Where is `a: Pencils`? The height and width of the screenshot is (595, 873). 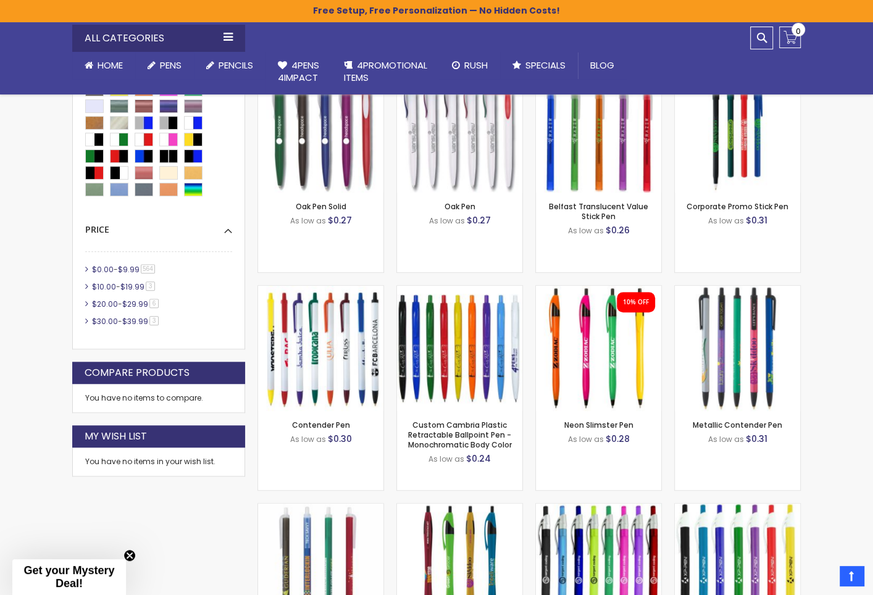 a: Pencils is located at coordinates (230, 65).